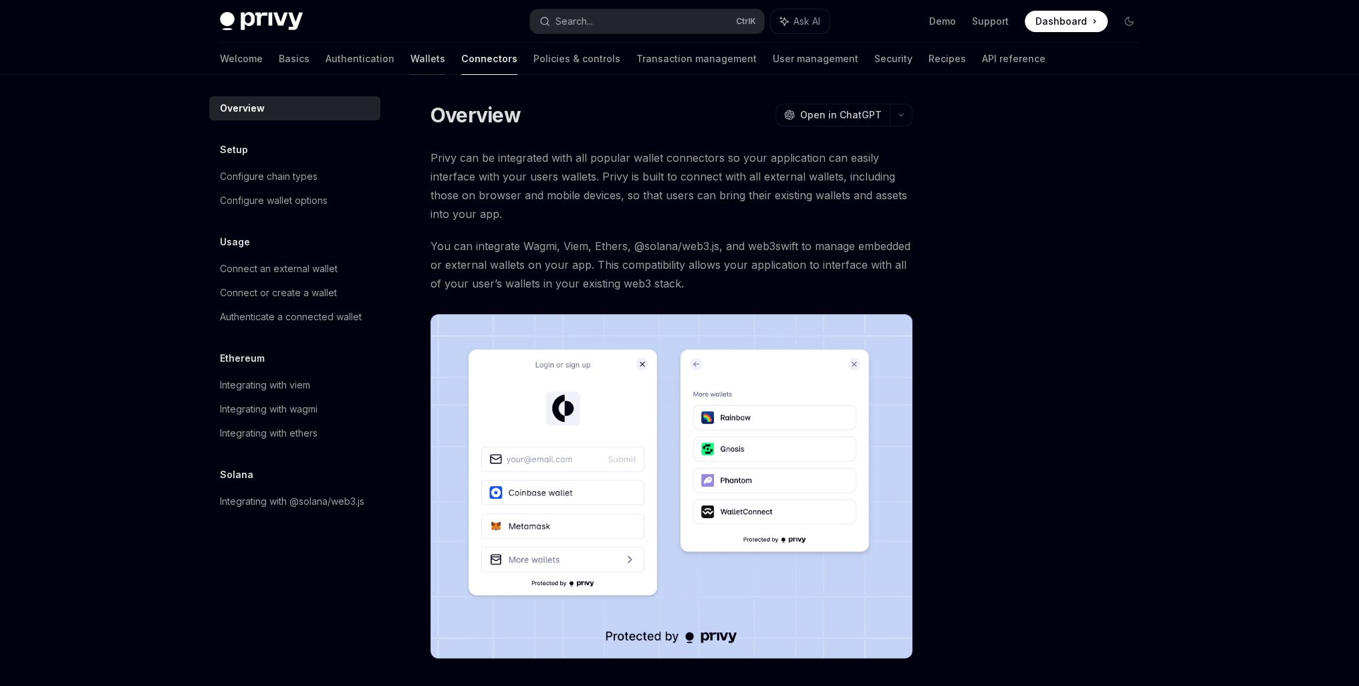 The width and height of the screenshot is (1359, 686). Describe the element at coordinates (475, 115) in the screenshot. I see `h1: Overview` at that location.